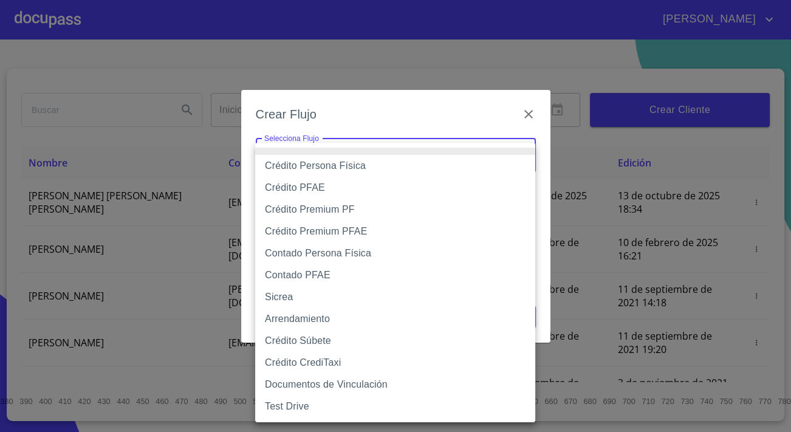  I want to click on li: Sicrea, so click(395, 297).